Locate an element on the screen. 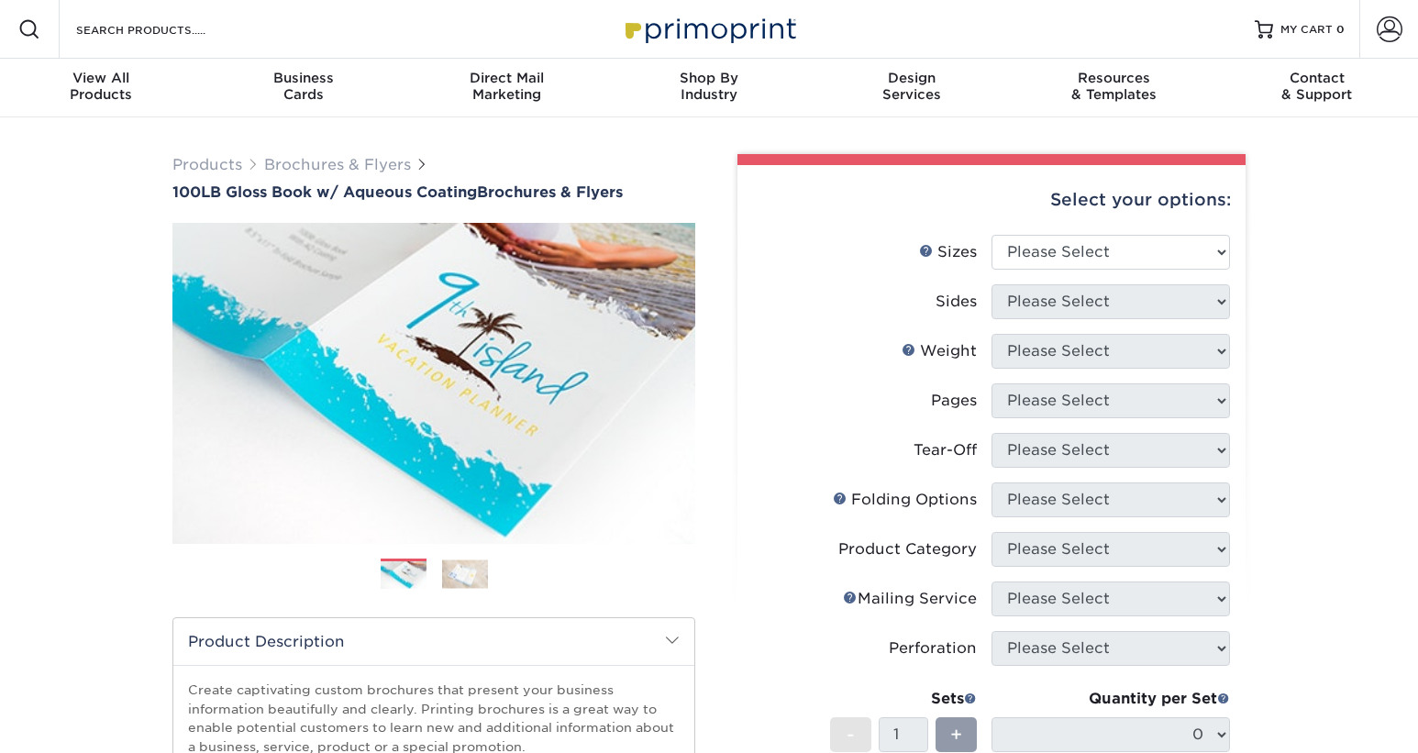 This screenshot has width=1418, height=753. a: Resources& Templates is located at coordinates (1114, 88).